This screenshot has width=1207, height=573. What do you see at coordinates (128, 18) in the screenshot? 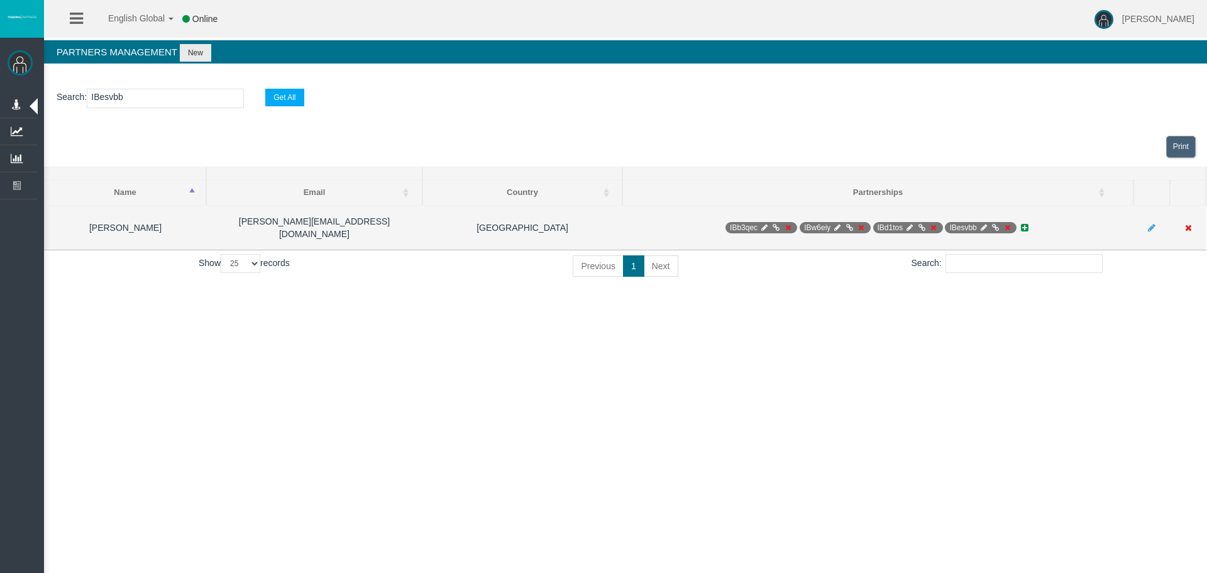
I see `span: English Global` at bounding box center [128, 18].